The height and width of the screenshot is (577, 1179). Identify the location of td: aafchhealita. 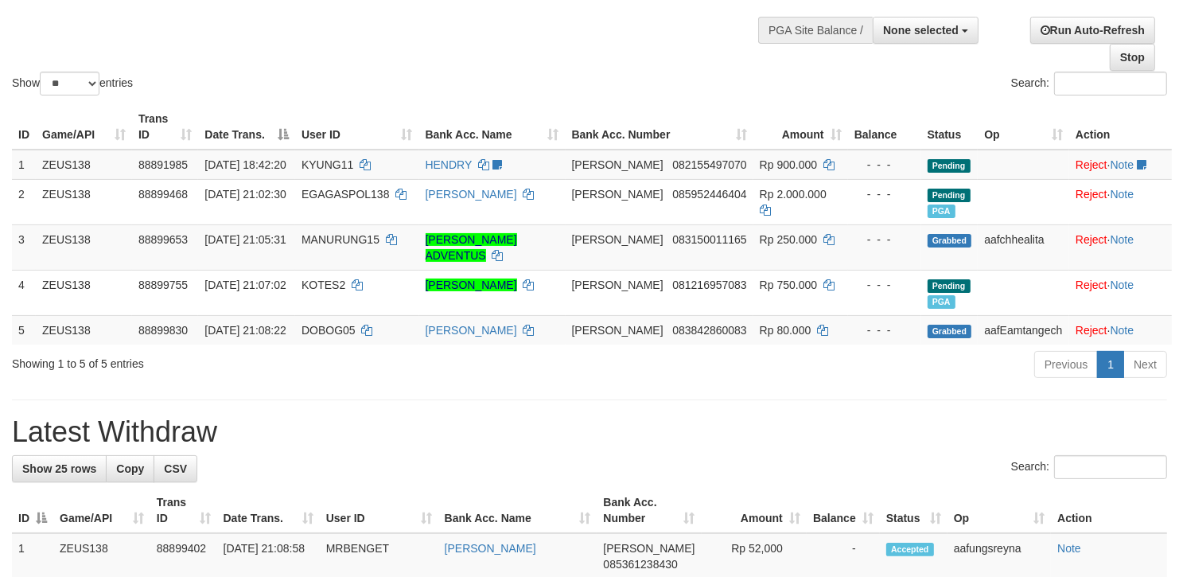
(1023, 247).